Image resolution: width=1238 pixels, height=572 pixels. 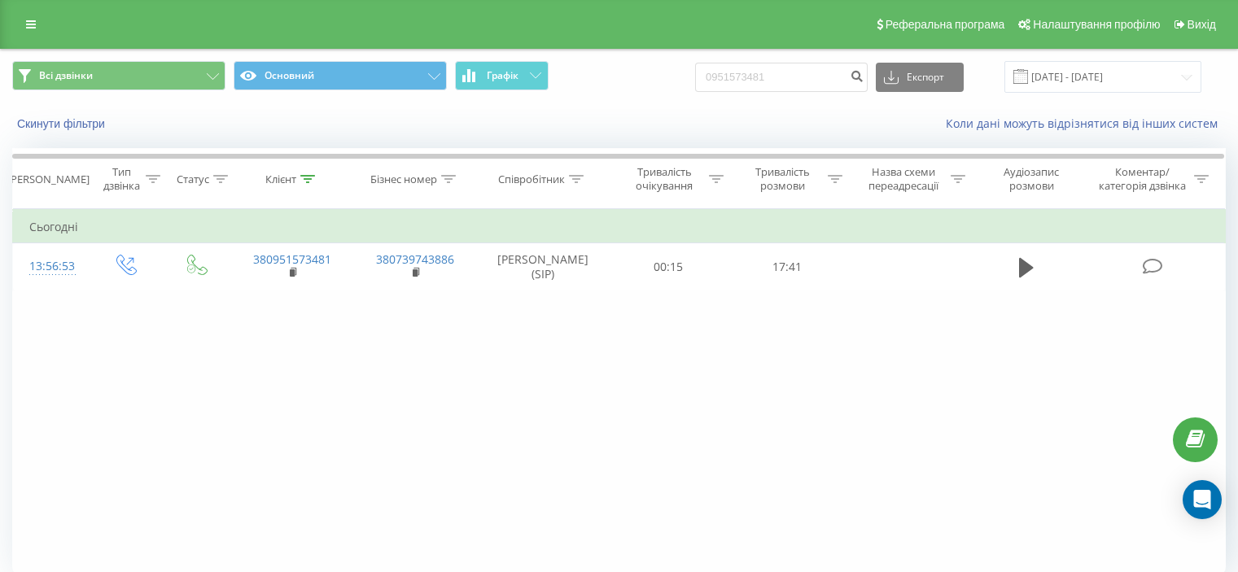 I want to click on button: Основний, so click(x=340, y=76).